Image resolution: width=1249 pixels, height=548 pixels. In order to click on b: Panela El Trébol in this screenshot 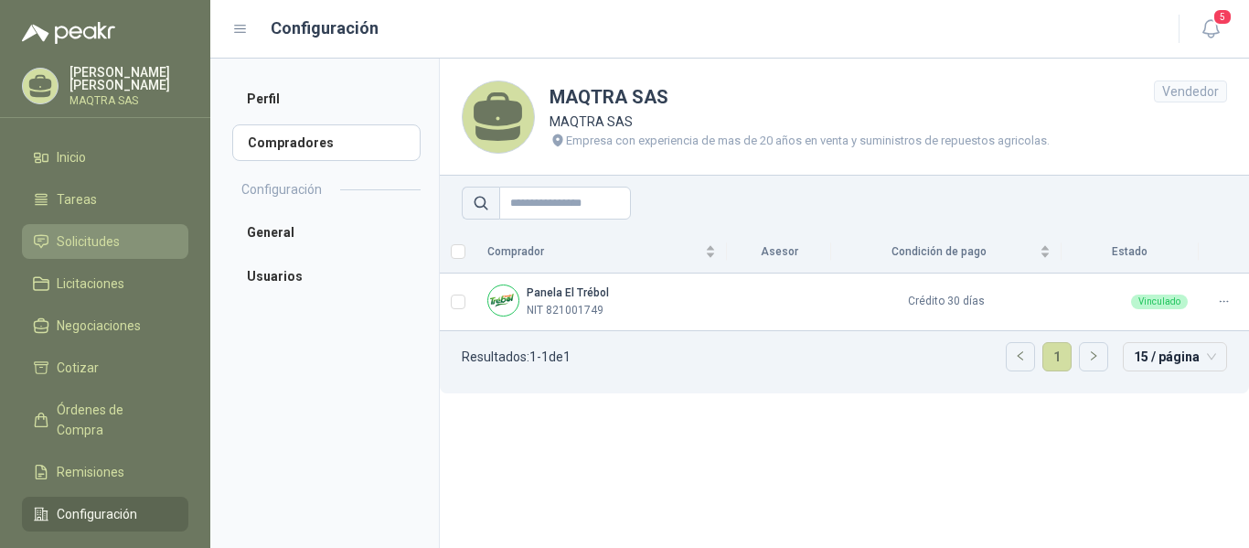, I will do `click(568, 293)`.